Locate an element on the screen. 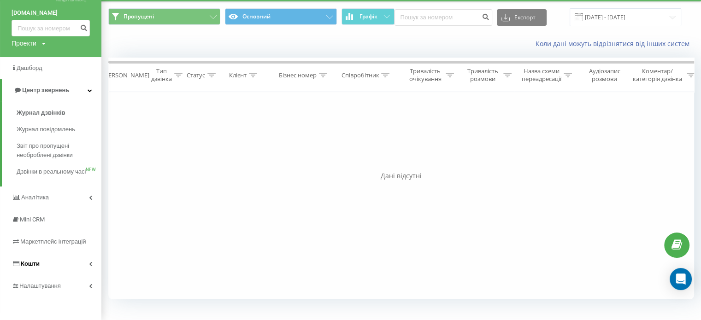 Image resolution: width=701 pixels, height=320 pixels. div: Статус is located at coordinates (196, 75).